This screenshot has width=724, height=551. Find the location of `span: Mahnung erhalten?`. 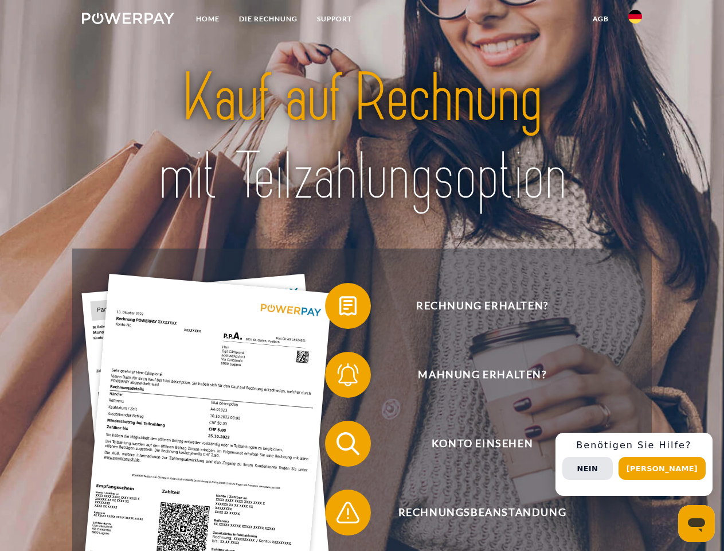

span: Mahnung erhalten? is located at coordinates (482, 374).